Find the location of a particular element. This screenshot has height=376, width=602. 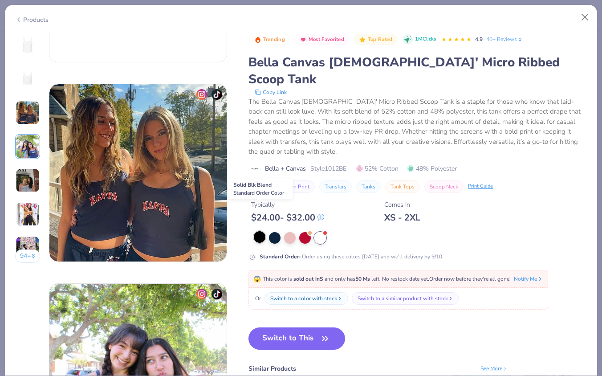

img: Front is located at coordinates (28, 45).